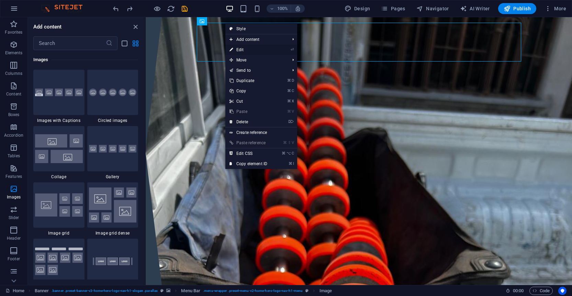  Describe the element at coordinates (518, 291) in the screenshot. I see `span: 00 00` at that location.